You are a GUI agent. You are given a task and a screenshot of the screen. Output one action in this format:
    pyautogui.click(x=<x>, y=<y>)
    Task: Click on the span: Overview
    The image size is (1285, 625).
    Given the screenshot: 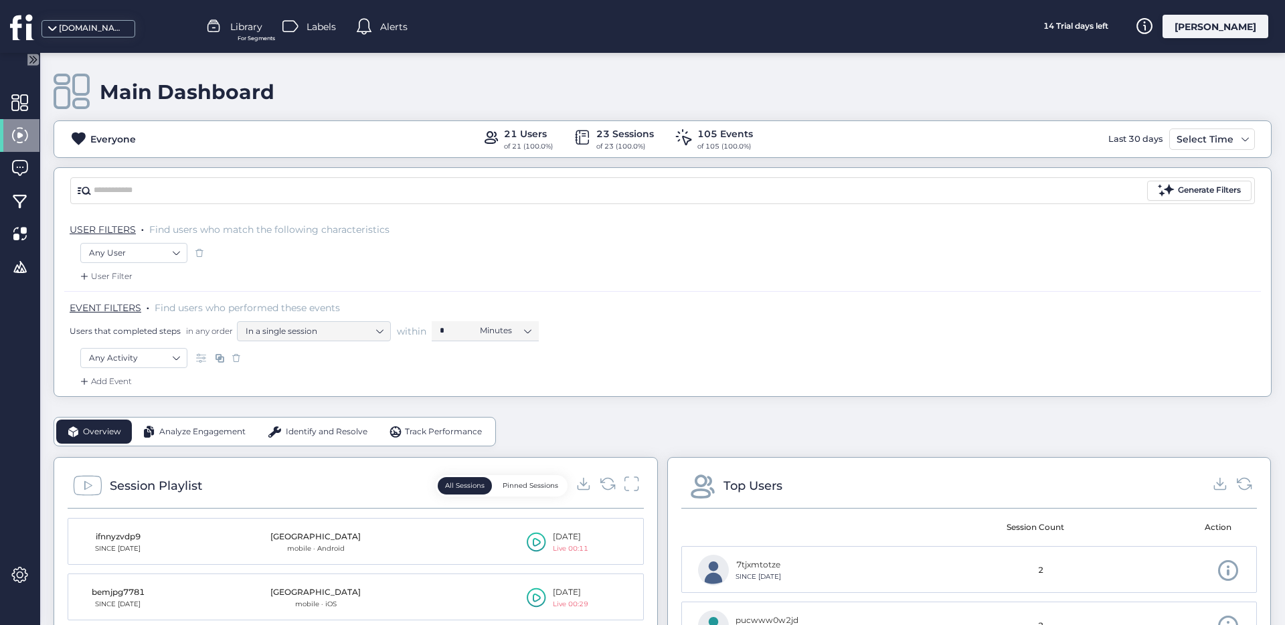 What is the action you would take?
    pyautogui.click(x=102, y=432)
    